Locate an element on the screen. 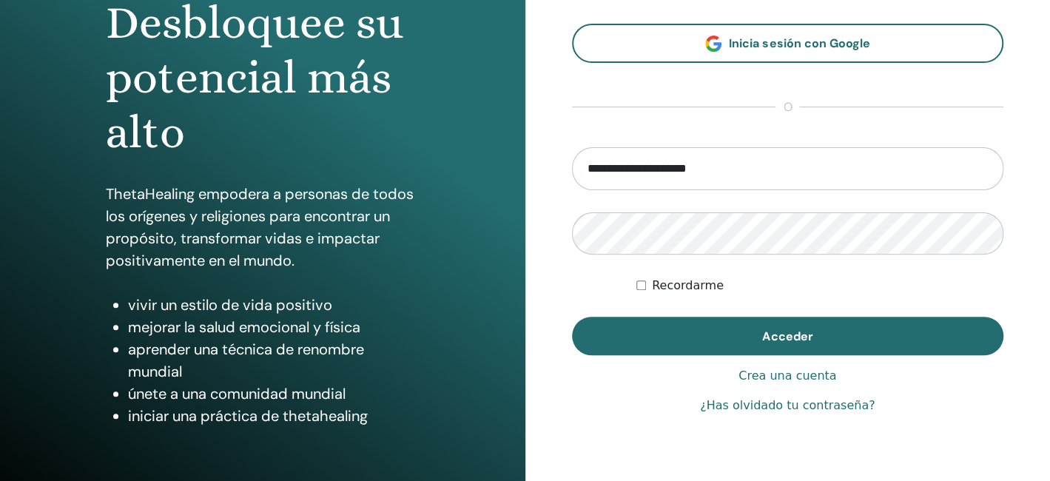  button: Acceder is located at coordinates (788, 336).